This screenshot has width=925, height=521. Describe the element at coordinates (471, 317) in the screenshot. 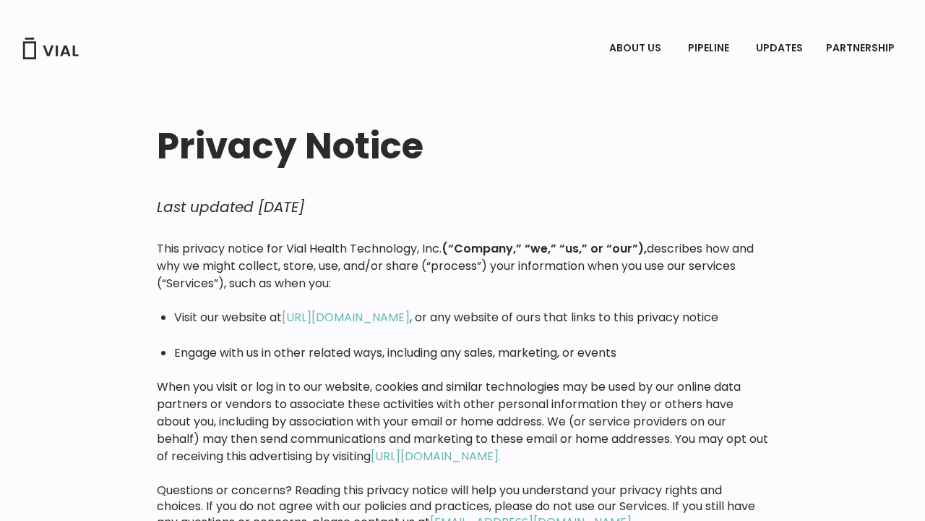

I see `li: Visit our website at , or any website of ours that links to this privacy notice` at that location.